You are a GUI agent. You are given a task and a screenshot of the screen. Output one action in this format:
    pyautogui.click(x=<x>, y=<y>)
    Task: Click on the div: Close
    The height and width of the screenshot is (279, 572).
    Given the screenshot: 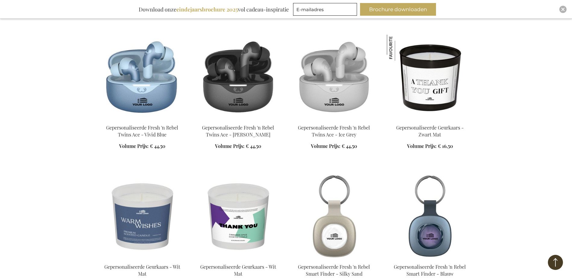 What is the action you would take?
    pyautogui.click(x=563, y=9)
    